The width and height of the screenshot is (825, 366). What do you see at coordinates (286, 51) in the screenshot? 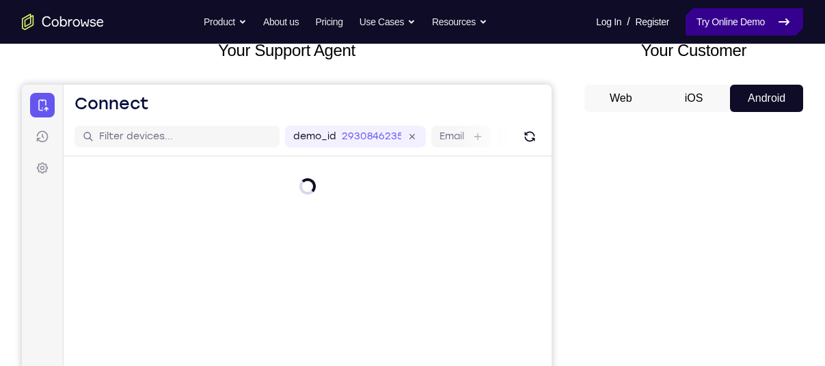
I see `h2: Your Support Agent` at bounding box center [286, 51].